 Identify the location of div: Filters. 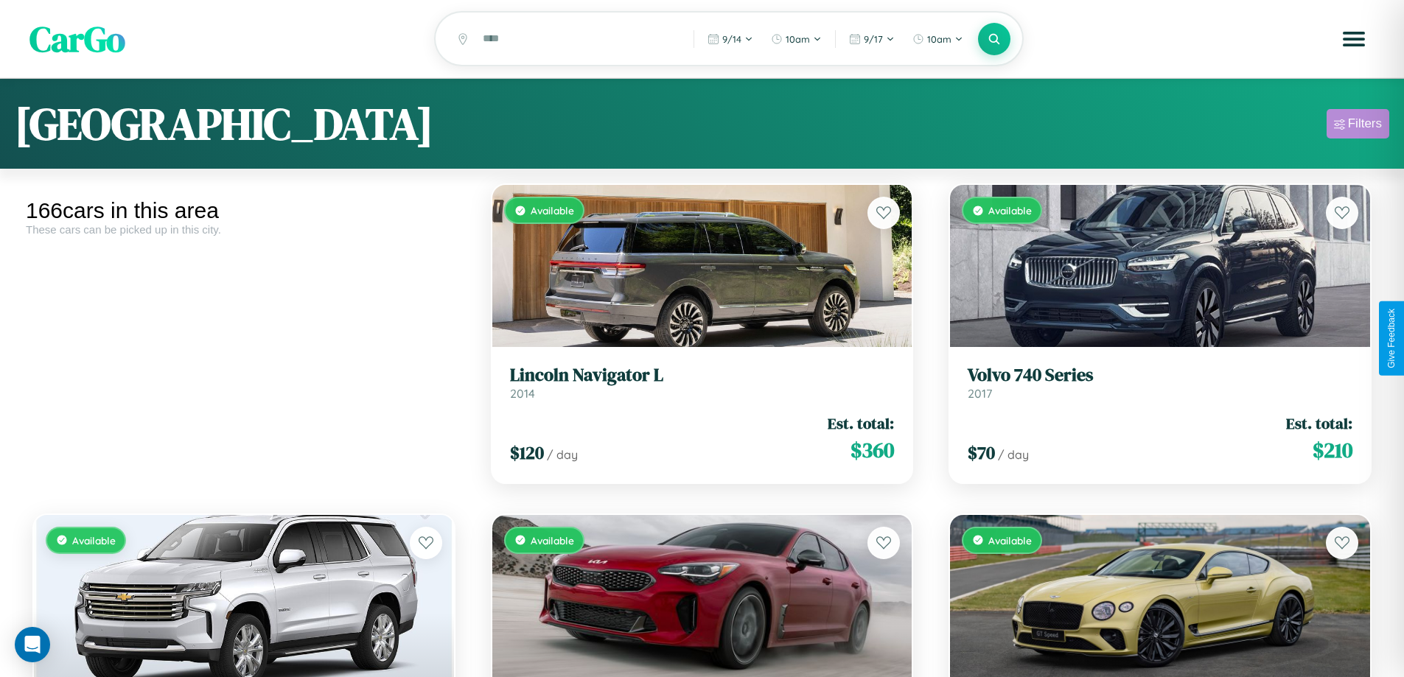
(1365, 124).